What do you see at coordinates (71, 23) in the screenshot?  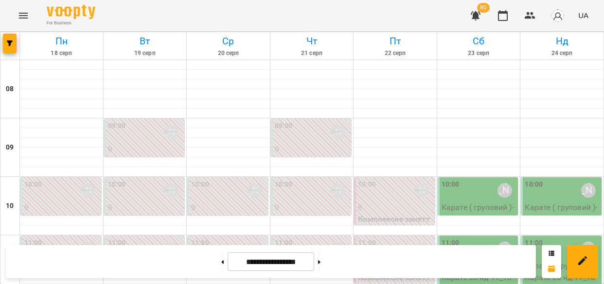 I see `span: For Business` at bounding box center [71, 23].